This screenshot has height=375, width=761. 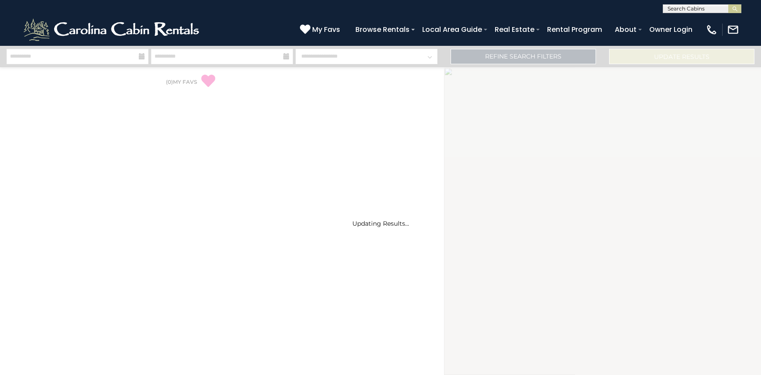 I want to click on a: My Favs, so click(x=321, y=30).